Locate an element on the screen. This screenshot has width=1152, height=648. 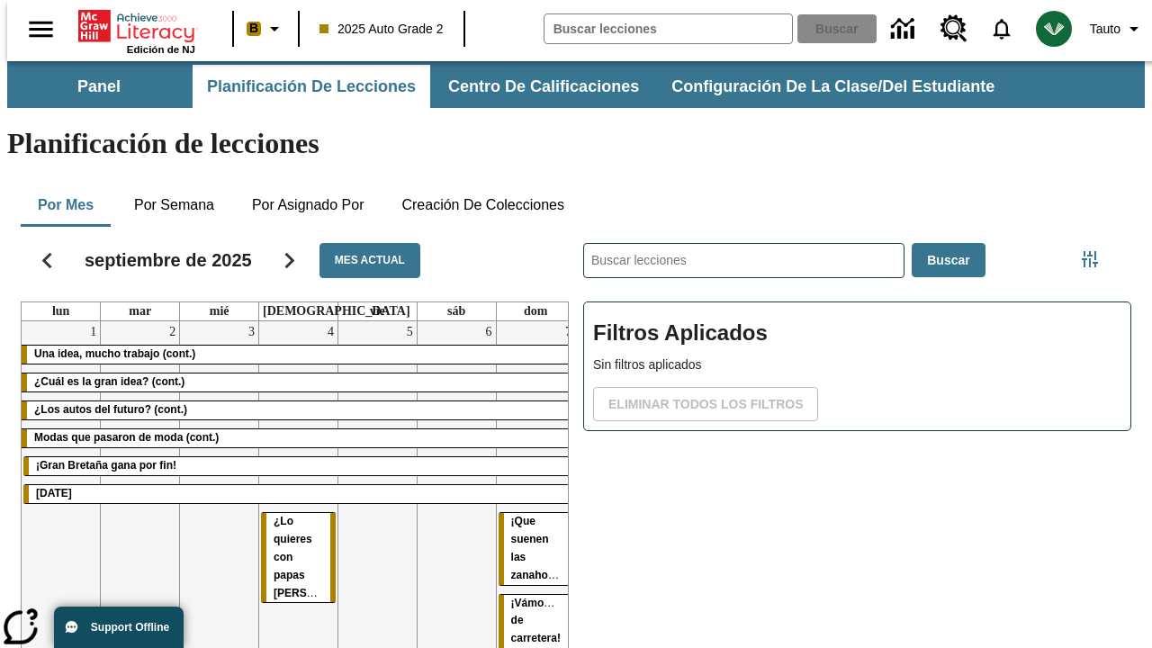
button: Centro de calificaciones is located at coordinates (544, 86).